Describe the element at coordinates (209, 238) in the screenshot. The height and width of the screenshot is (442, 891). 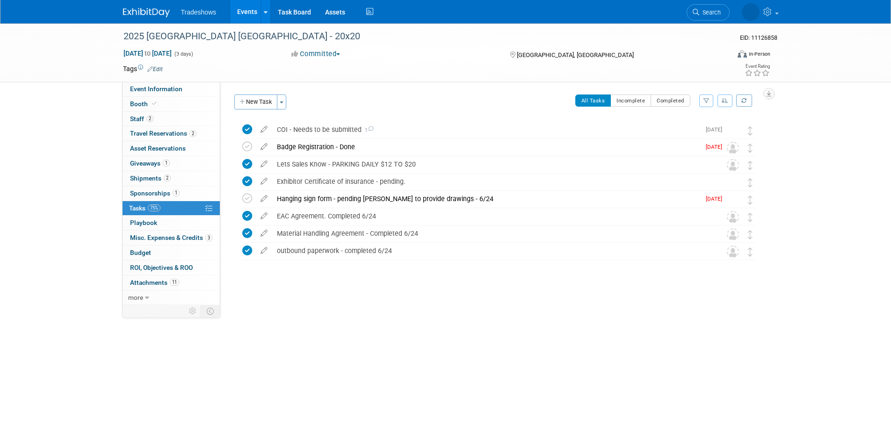
I see `span: 3` at that location.